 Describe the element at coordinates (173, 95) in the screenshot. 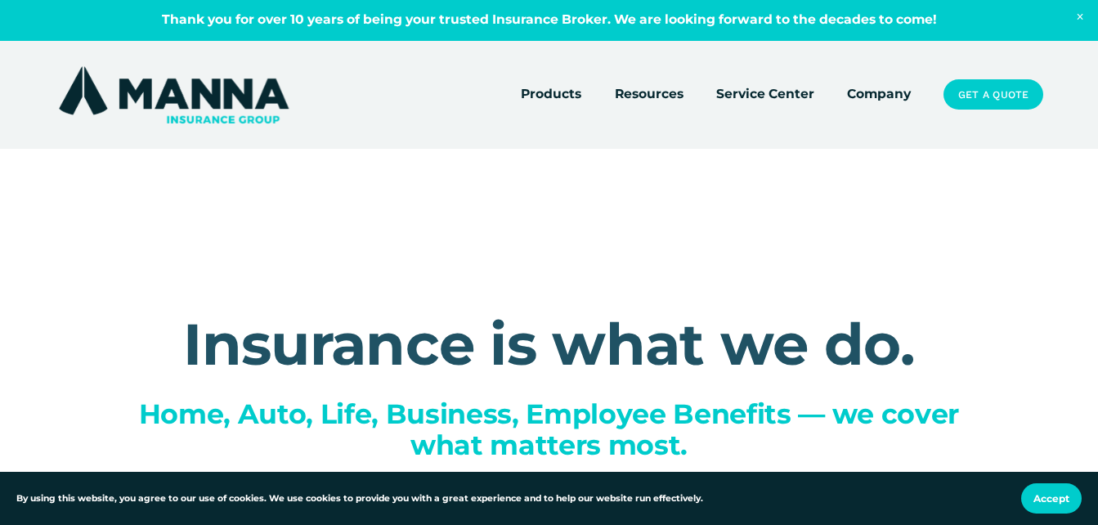

I see `img: Manna Insurance Group` at that location.